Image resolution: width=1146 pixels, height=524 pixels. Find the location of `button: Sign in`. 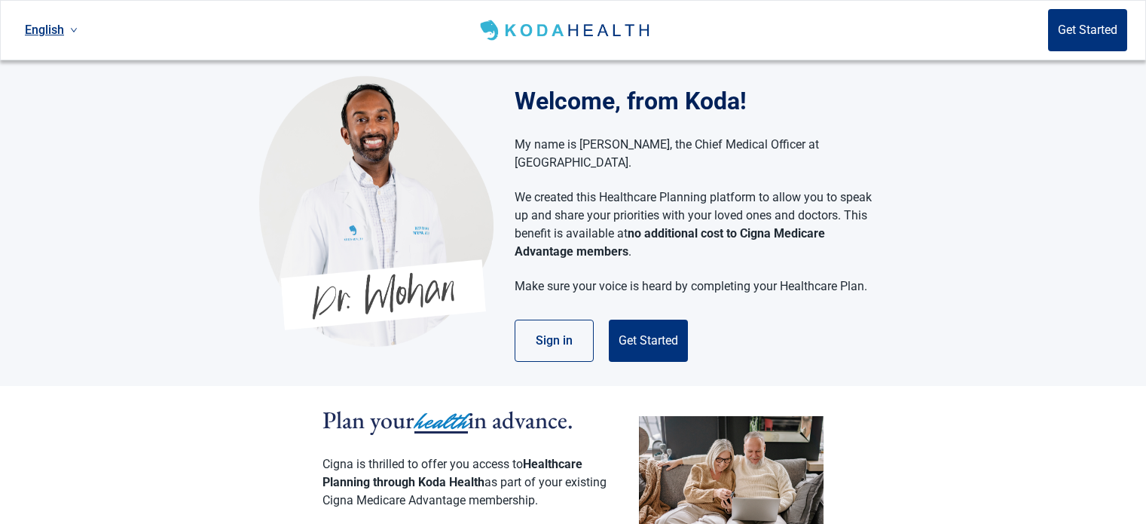

button: Sign in is located at coordinates (554, 341).